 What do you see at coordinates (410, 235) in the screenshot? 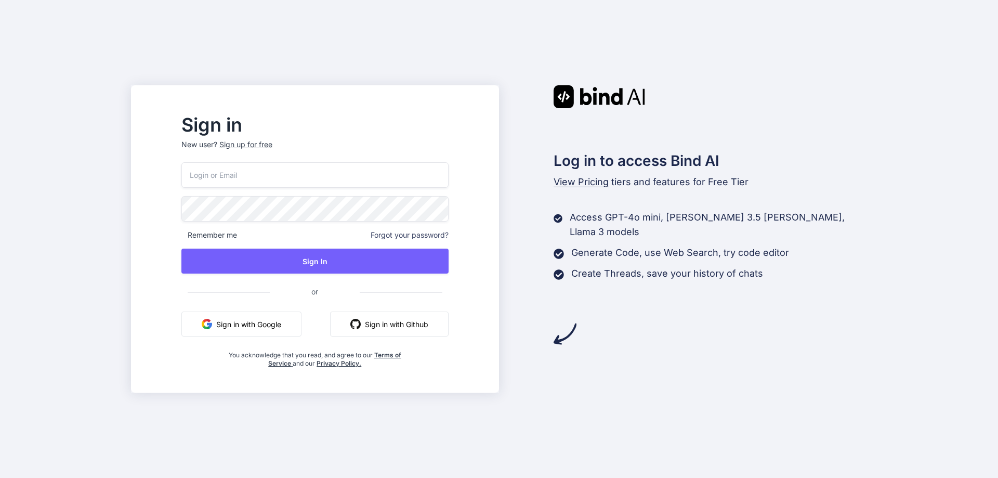
I see `span: Forgot your password?` at bounding box center [410, 235].